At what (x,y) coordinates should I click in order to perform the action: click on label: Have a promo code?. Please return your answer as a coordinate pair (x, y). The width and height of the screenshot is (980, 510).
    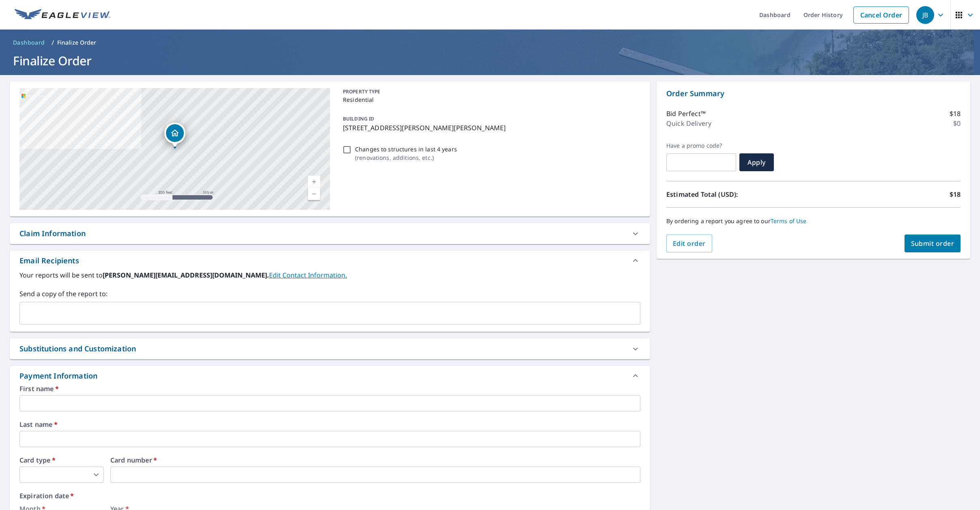
    Looking at the image, I should click on (701, 146).